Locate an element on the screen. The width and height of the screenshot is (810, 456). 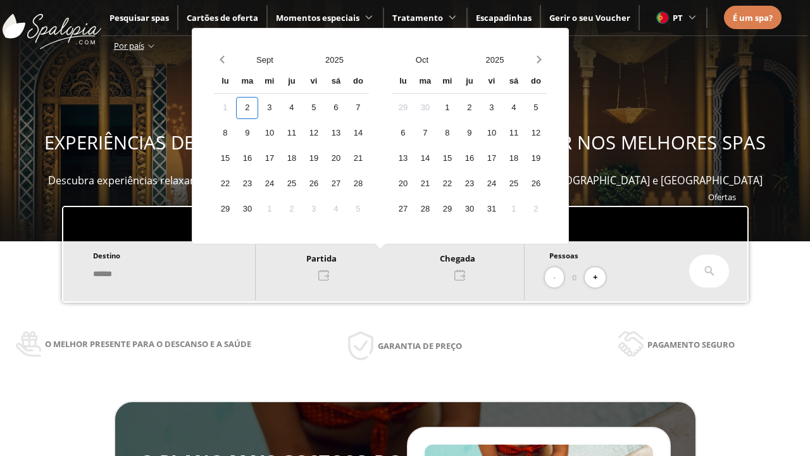
div: 20 is located at coordinates (403, 184).